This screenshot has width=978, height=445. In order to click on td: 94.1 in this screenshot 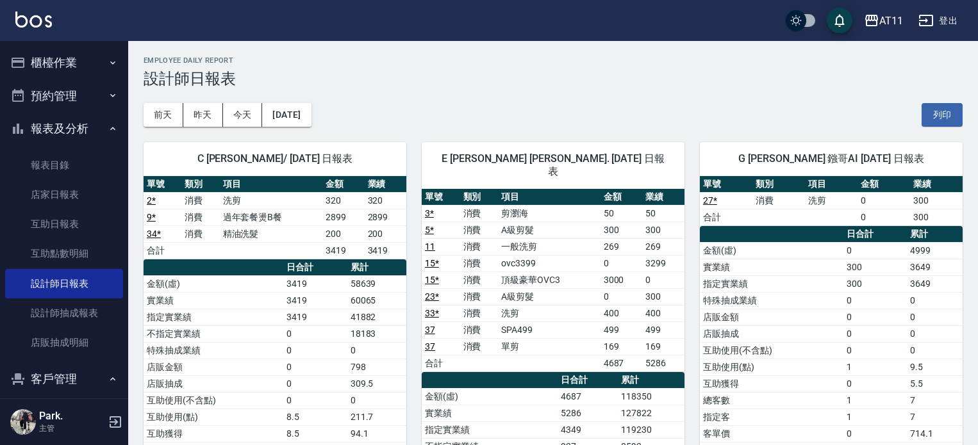, I will do `click(377, 434)`.